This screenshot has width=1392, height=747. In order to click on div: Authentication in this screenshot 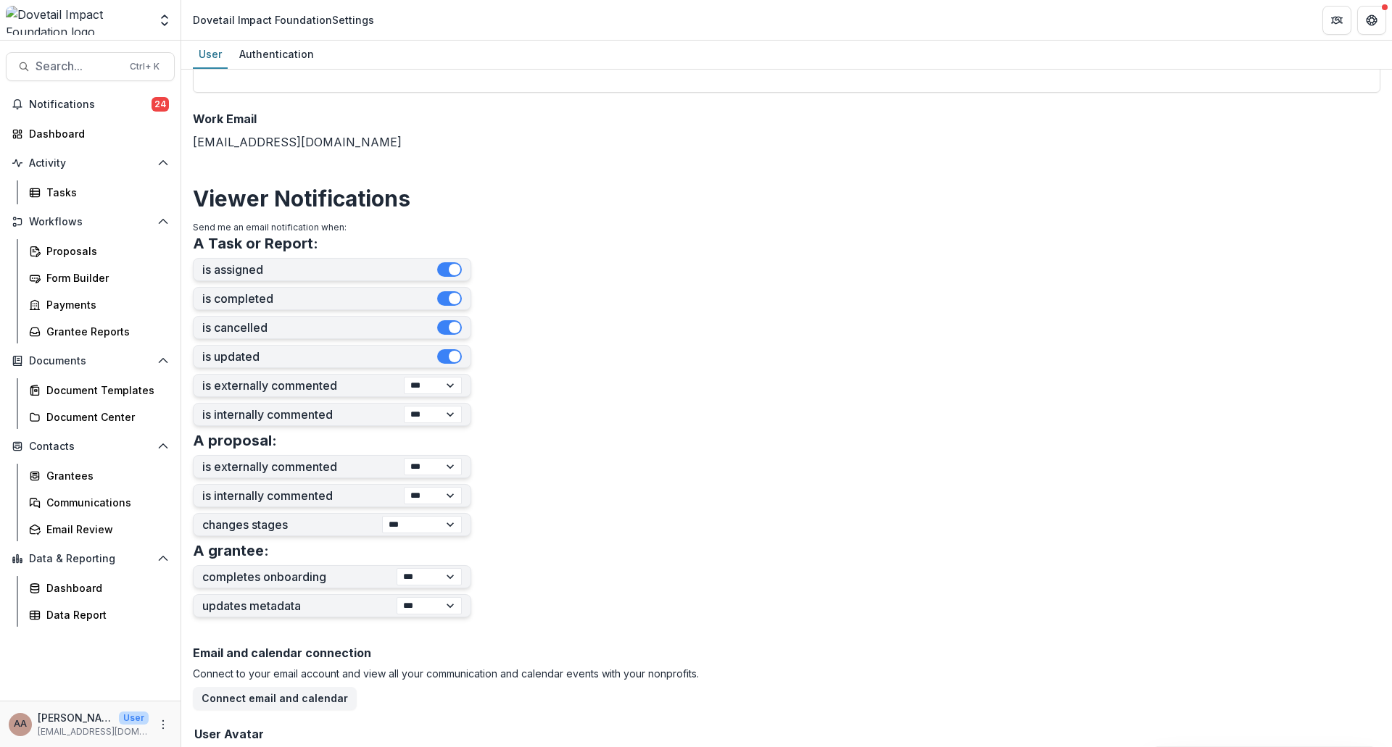, I will do `click(276, 54)`.